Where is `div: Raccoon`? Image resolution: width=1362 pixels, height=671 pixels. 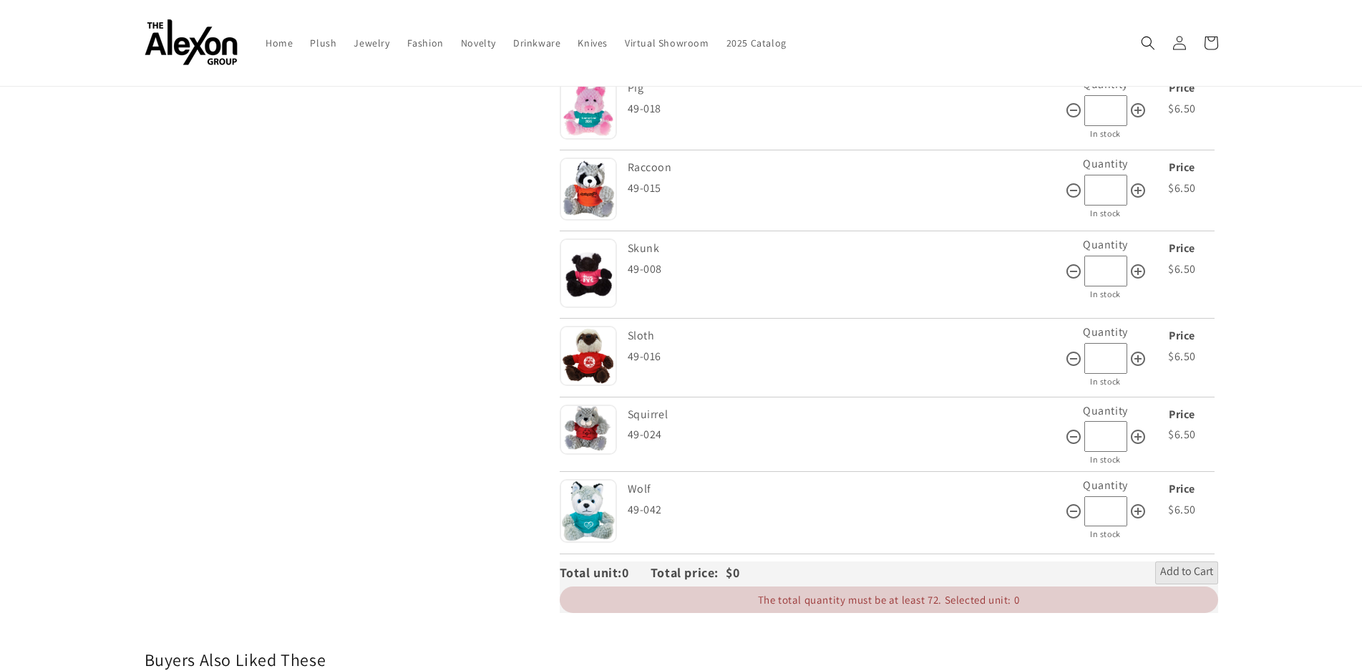
div: Raccoon is located at coordinates (845, 168).